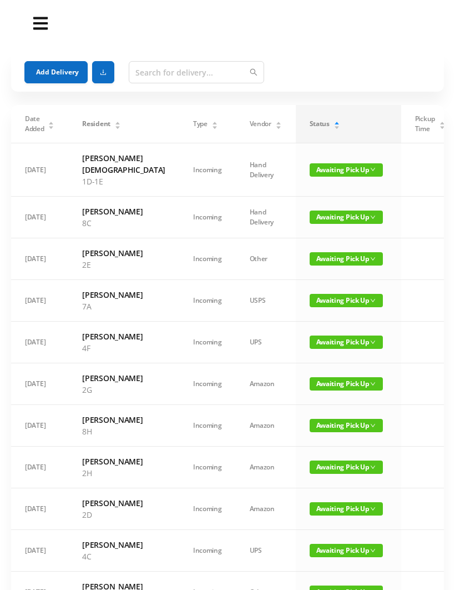 This screenshot has width=455, height=590. I want to click on span: Resident, so click(96, 124).